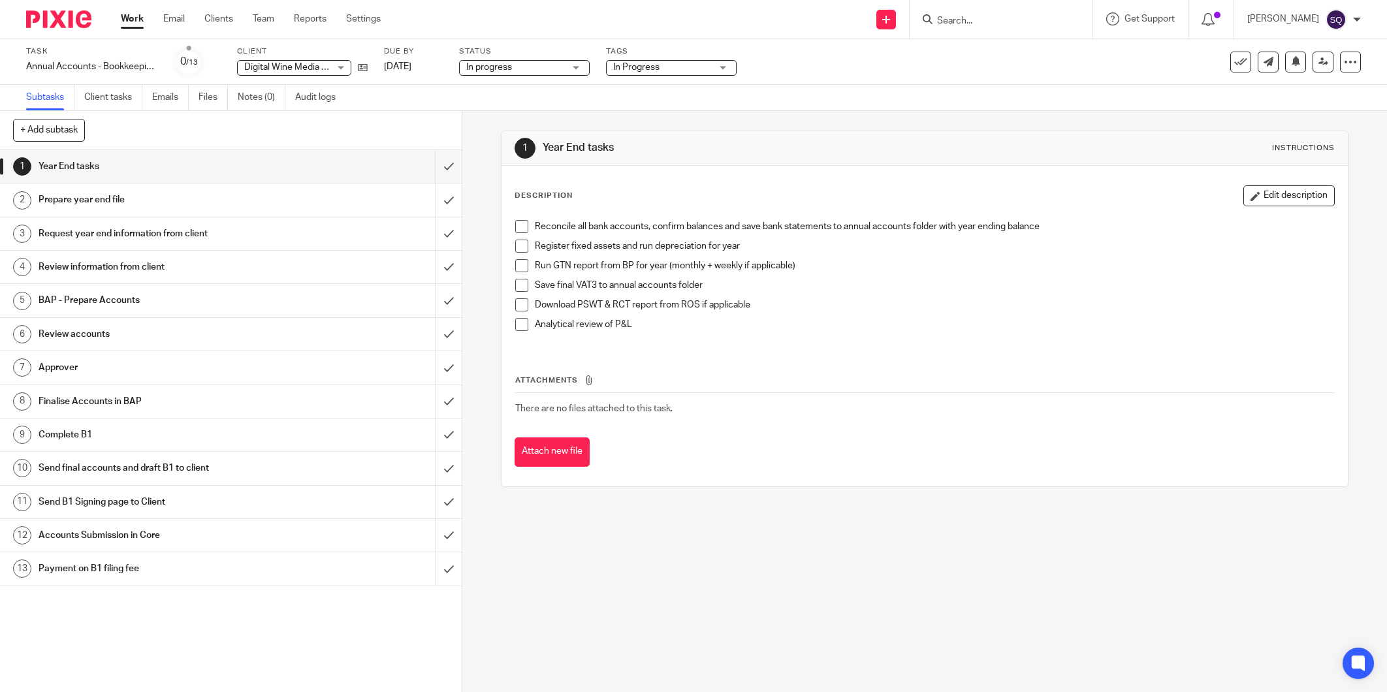 This screenshot has width=1387, height=692. I want to click on span: Attachments, so click(547, 380).